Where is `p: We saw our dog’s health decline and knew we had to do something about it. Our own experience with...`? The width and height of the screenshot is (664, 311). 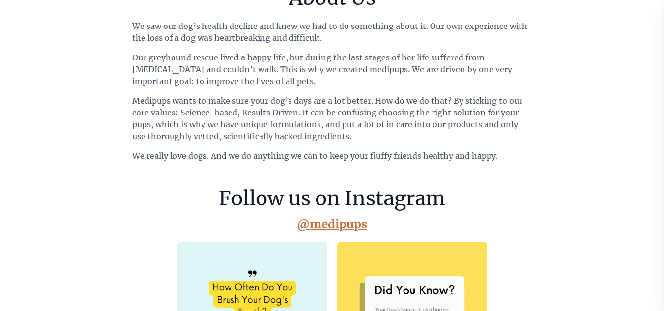
p: We saw our dog’s health decline and knew we had to do something about it. Our own experience with... is located at coordinates (332, 32).